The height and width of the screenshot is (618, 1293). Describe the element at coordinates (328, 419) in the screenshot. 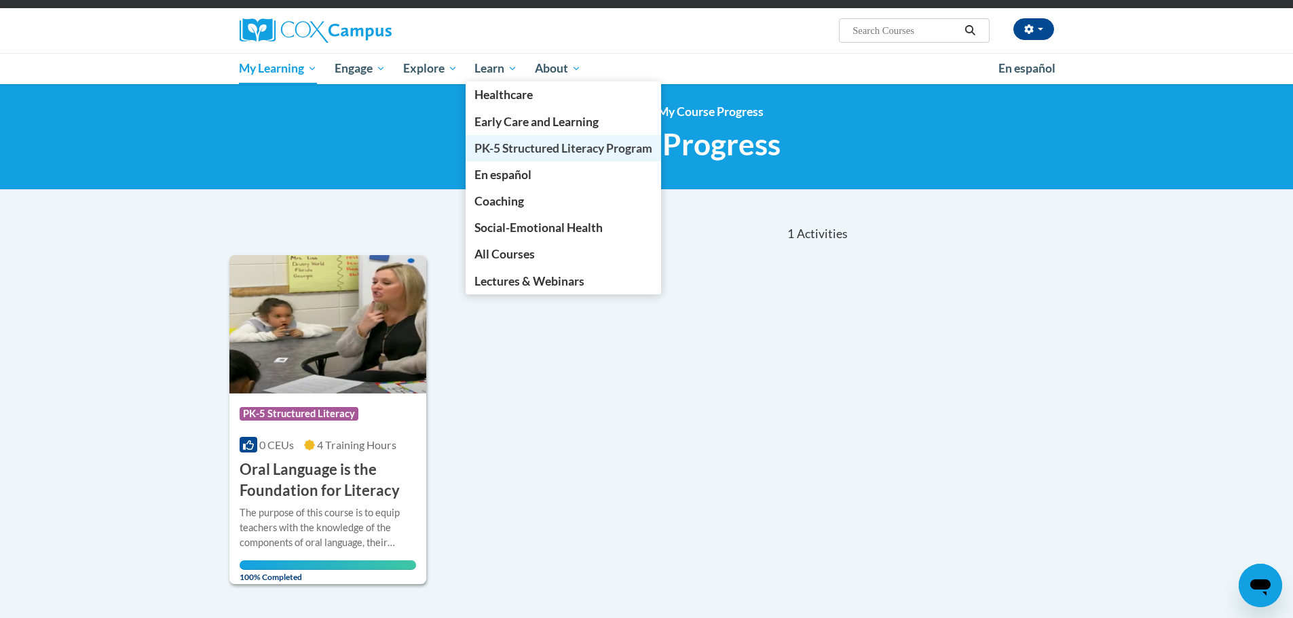

I see `a: Course LogoPK-5 Structured Literacy0 CEUs4 Training Hours Oral Language is the Foundation for Lit...` at that location.